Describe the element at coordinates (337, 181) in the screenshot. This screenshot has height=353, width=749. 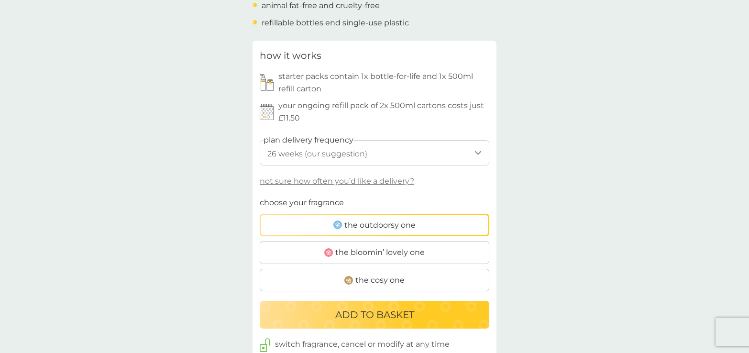
I see `p: not sure how often you’d like a delivery?` at that location.